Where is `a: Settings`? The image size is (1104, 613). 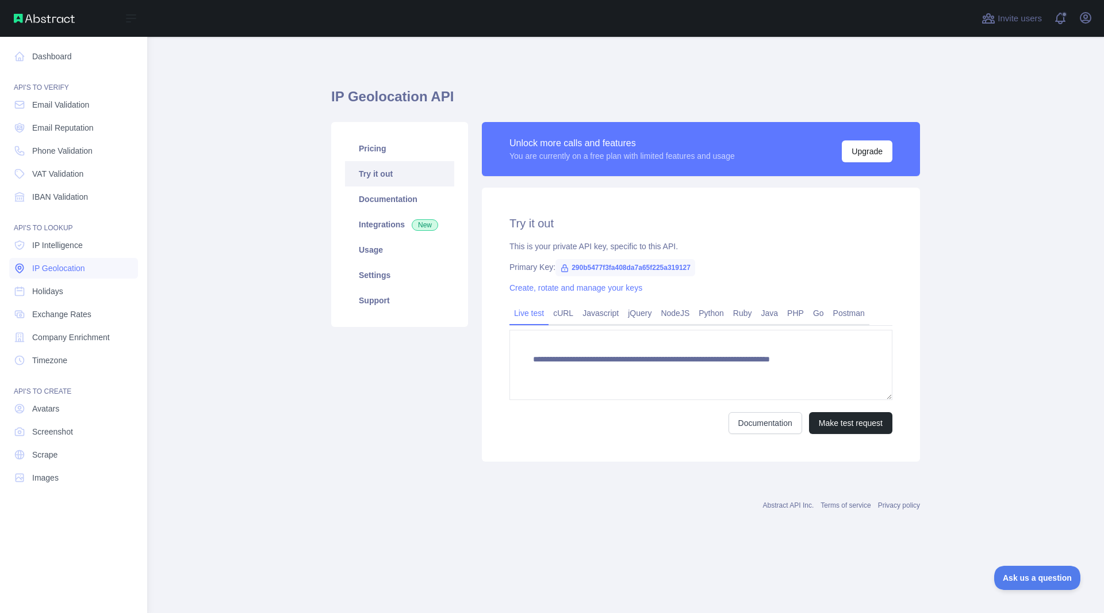 a: Settings is located at coordinates (400, 275).